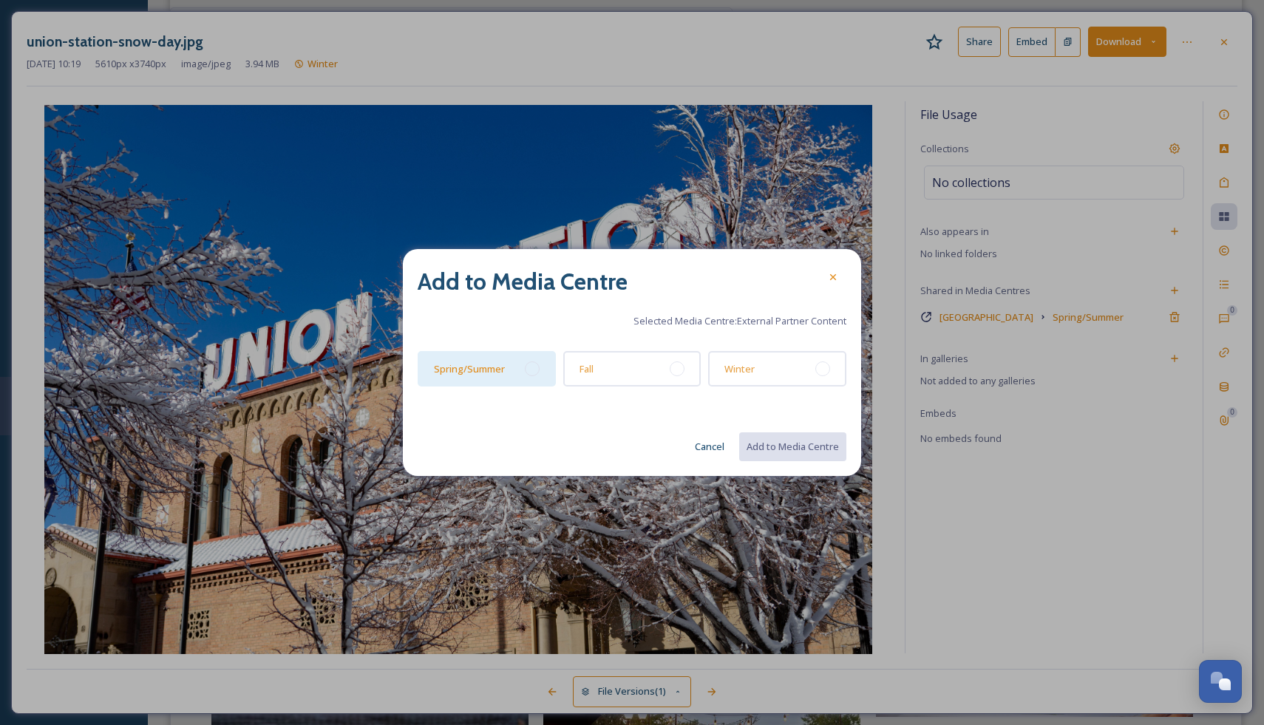 This screenshot has height=725, width=1264. I want to click on button: Open Chat, so click(1220, 682).